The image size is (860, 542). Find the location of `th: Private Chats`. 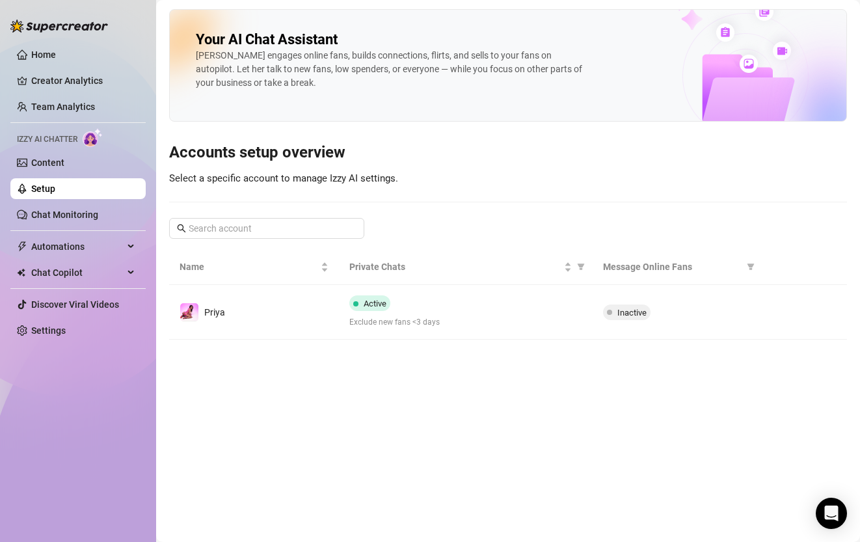

th: Private Chats is located at coordinates (466, 267).